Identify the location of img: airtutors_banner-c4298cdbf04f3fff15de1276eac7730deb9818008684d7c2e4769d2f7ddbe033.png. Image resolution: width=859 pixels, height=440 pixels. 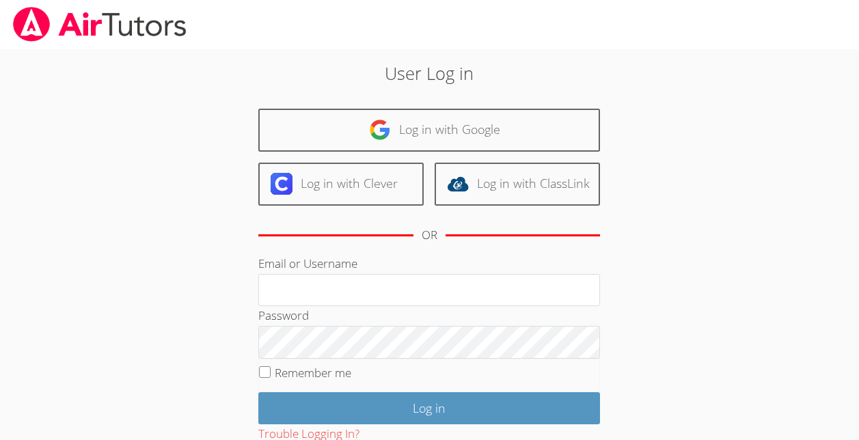
(100, 24).